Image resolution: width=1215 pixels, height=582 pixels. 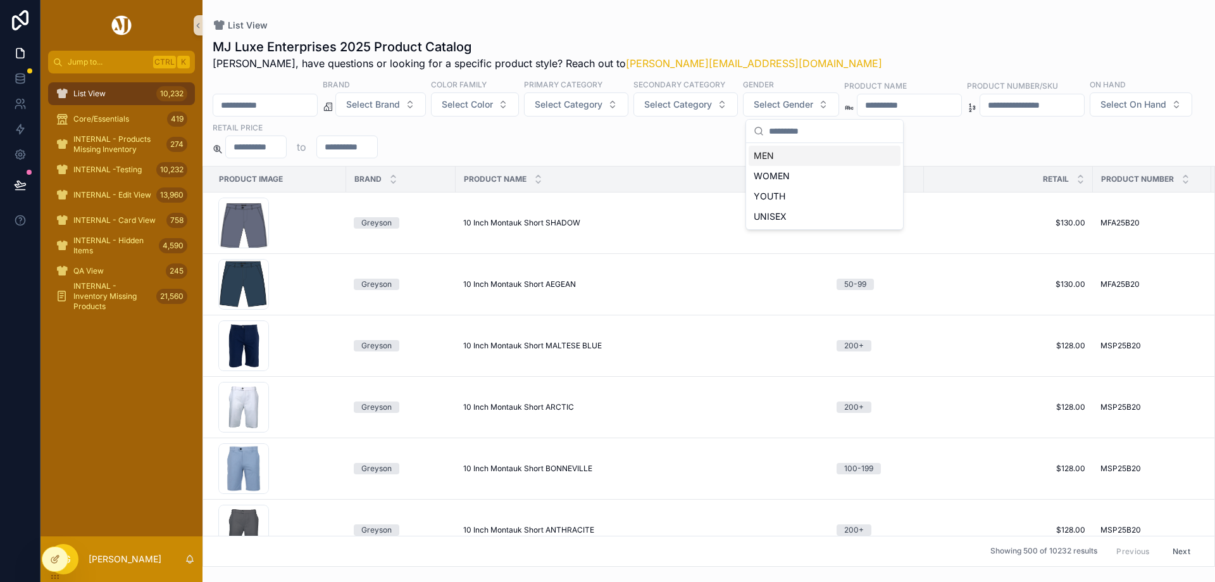 What do you see at coordinates (1056, 179) in the screenshot?
I see `span: Retail` at bounding box center [1056, 179].